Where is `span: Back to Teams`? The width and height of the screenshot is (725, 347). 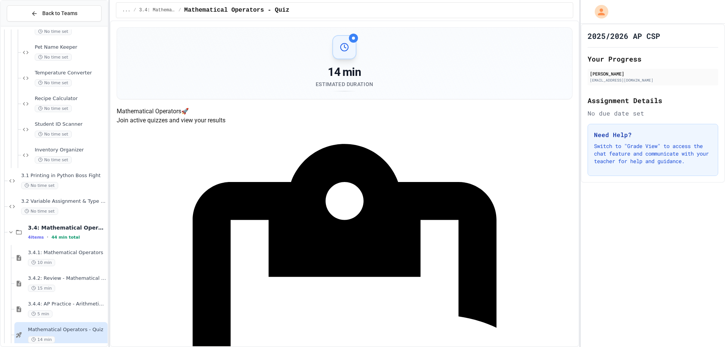 span: Back to Teams is located at coordinates (60, 13).